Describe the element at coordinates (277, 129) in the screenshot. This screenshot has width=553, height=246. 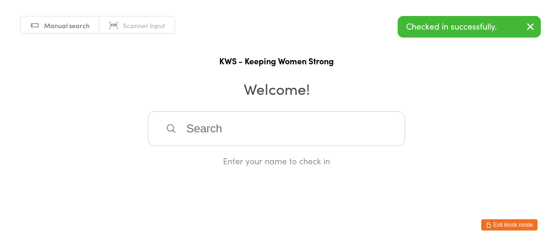
I see `input: Search` at that location.